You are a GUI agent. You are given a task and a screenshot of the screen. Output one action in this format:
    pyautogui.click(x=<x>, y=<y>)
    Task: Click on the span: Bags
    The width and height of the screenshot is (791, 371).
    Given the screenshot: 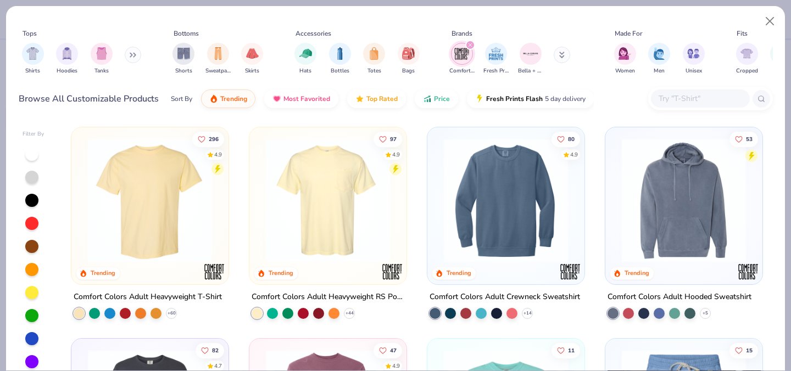 What is the action you would take?
    pyautogui.click(x=408, y=71)
    